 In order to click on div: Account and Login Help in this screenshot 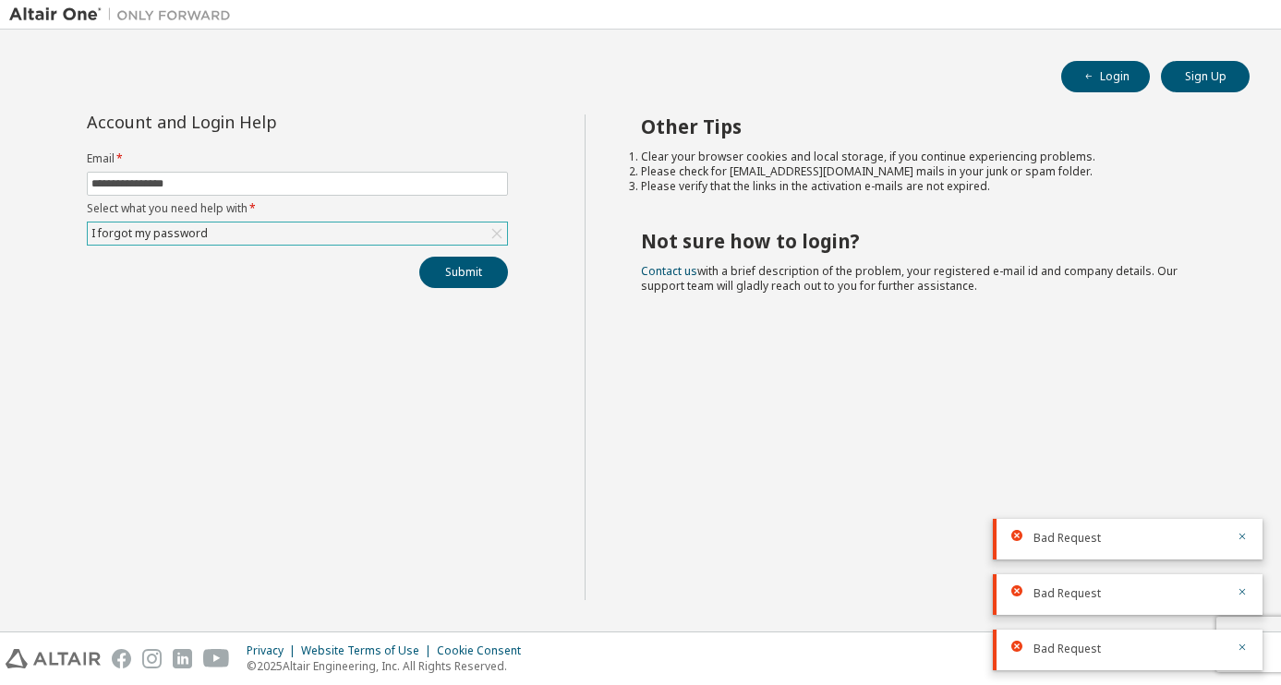, I will do `click(255, 122)`.